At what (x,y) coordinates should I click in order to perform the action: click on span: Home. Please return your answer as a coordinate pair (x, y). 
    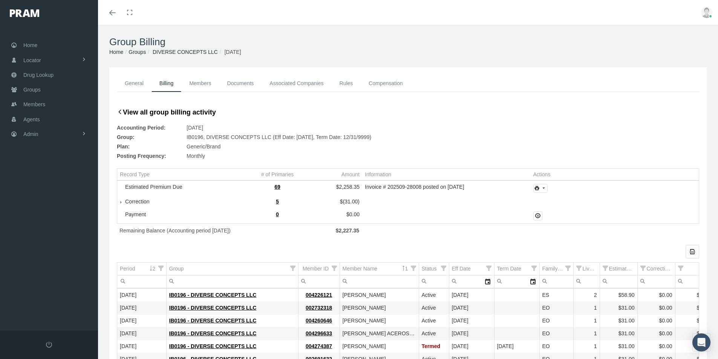
    Looking at the image, I should click on (30, 45).